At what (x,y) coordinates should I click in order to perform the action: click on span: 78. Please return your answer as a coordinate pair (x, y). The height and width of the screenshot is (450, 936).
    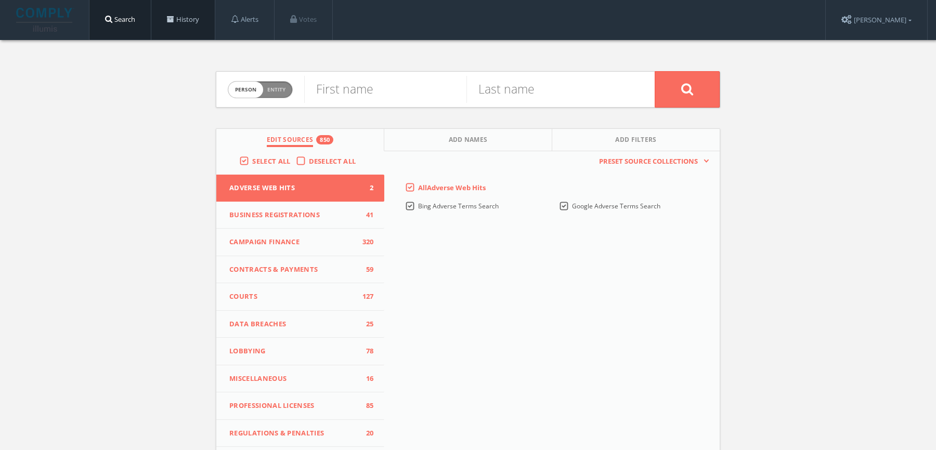
    Looking at the image, I should click on (366, 351).